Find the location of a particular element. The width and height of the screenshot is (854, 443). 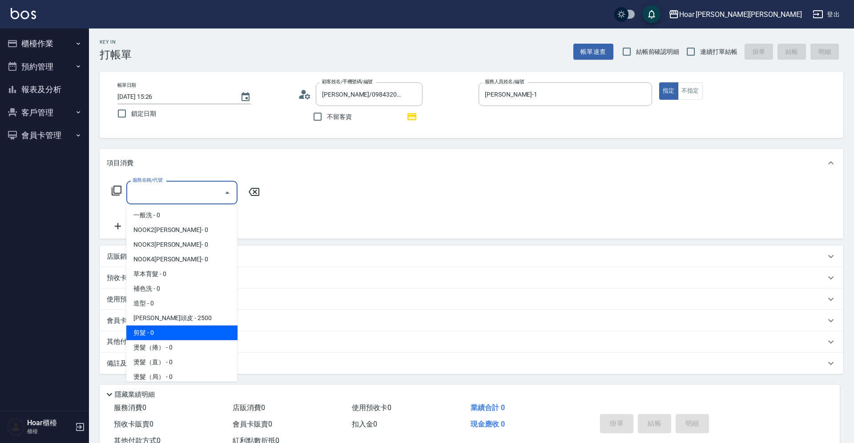

button: 客戶管理 is located at coordinates (44, 113).